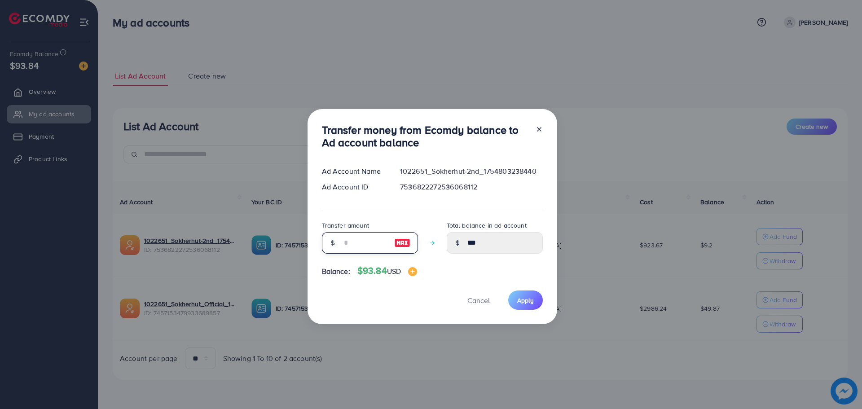  Describe the element at coordinates (387, 271) in the screenshot. I see `h4: $93.84` at that location.